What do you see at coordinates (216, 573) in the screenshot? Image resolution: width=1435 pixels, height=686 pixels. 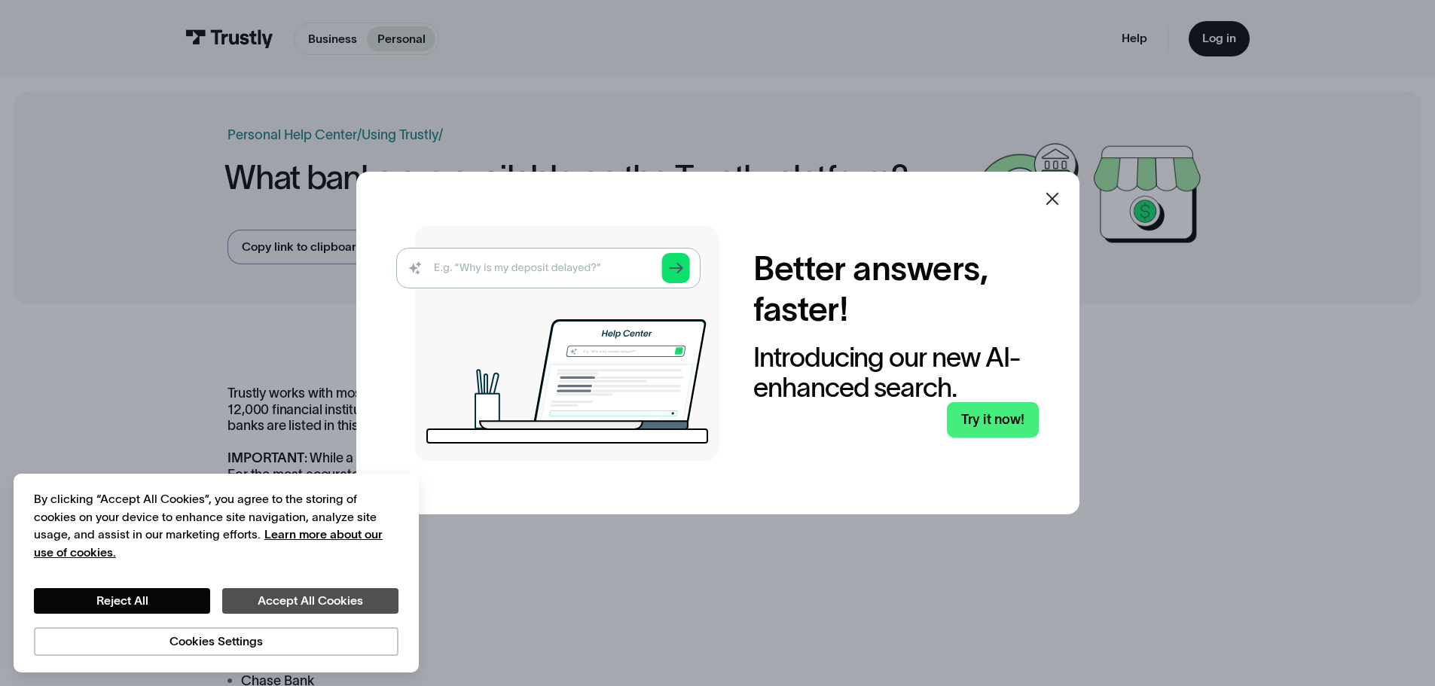 I see `div: Cookie banner` at bounding box center [216, 573].